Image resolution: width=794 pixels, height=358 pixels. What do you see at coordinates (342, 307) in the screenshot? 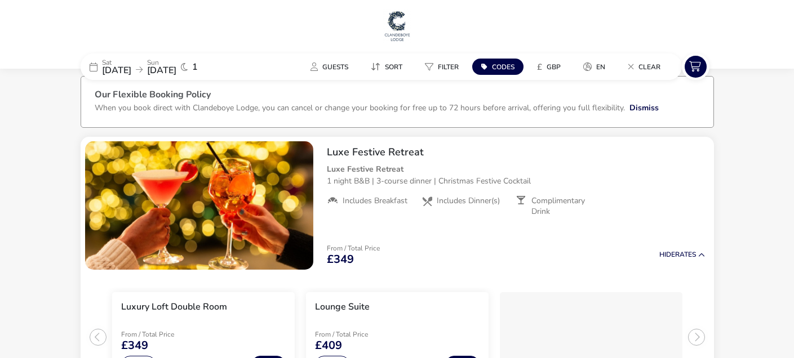
I see `h3: Lounge Suite` at bounding box center [342, 307].